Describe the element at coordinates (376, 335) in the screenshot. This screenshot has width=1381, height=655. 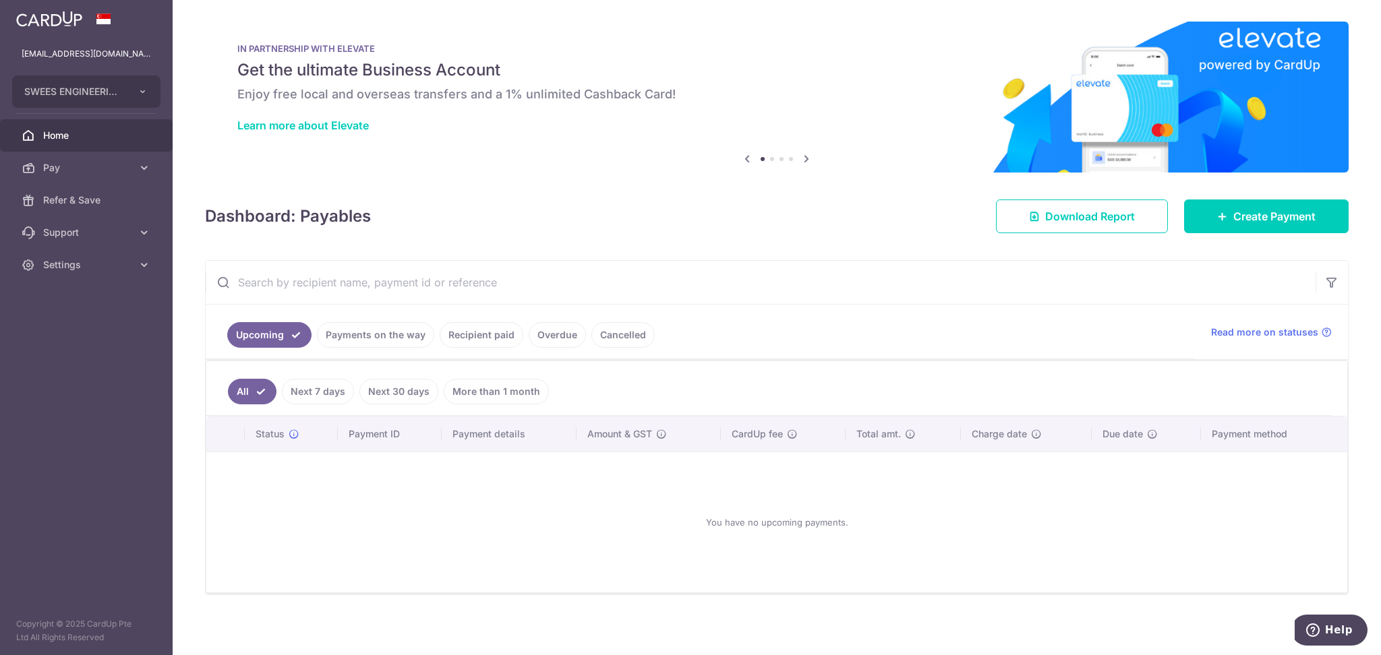
I see `a: Payments on the way` at that location.